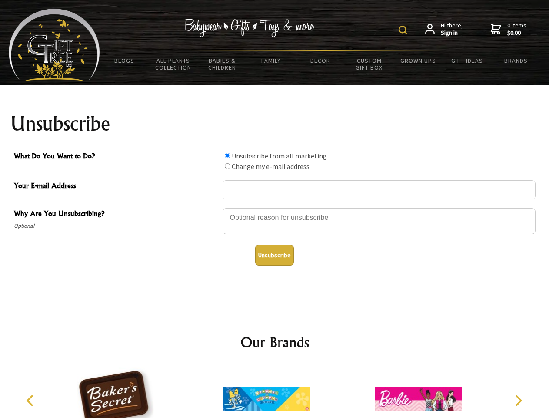  Describe the element at coordinates (174, 64) in the screenshot. I see `a: All Plants Collection` at that location.